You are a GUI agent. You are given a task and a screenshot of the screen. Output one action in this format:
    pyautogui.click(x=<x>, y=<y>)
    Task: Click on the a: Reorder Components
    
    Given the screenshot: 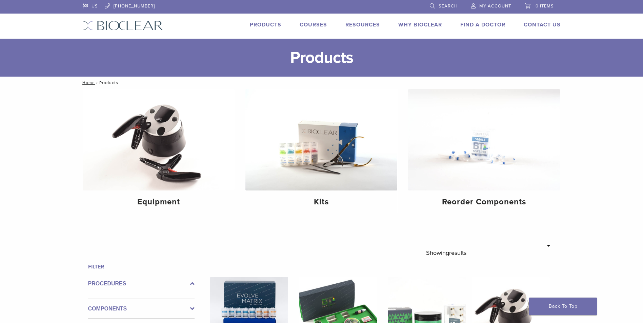 What is the action you would take?
    pyautogui.click(x=484, y=151)
    